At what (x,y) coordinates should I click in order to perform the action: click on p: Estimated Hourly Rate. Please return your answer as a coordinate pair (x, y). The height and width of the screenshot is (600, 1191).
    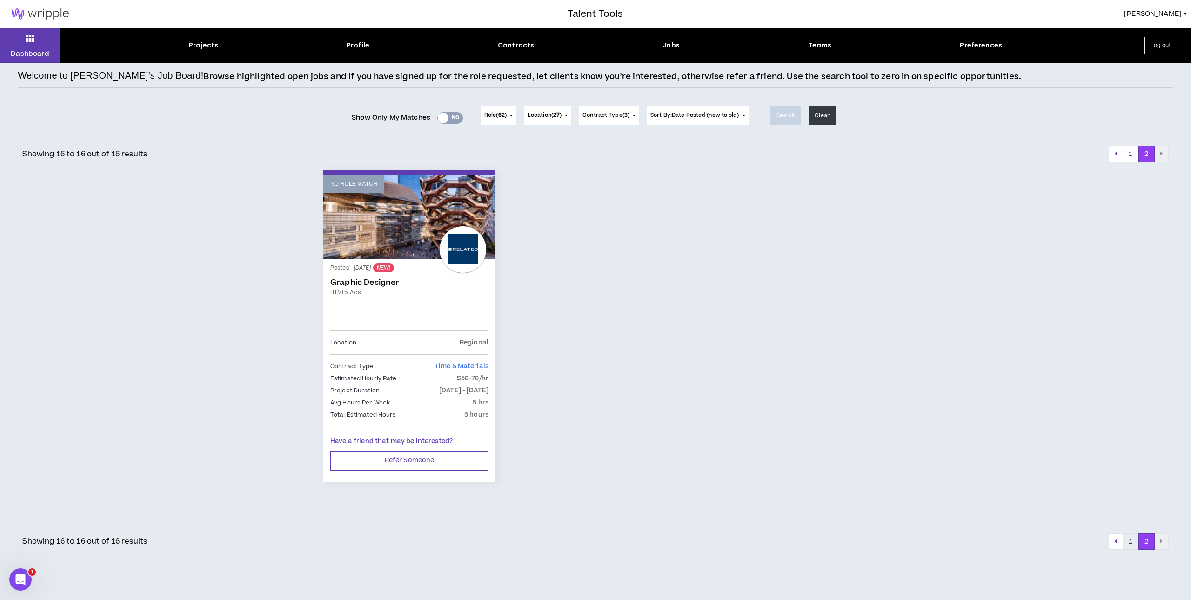
    Looking at the image, I should click on (363, 378).